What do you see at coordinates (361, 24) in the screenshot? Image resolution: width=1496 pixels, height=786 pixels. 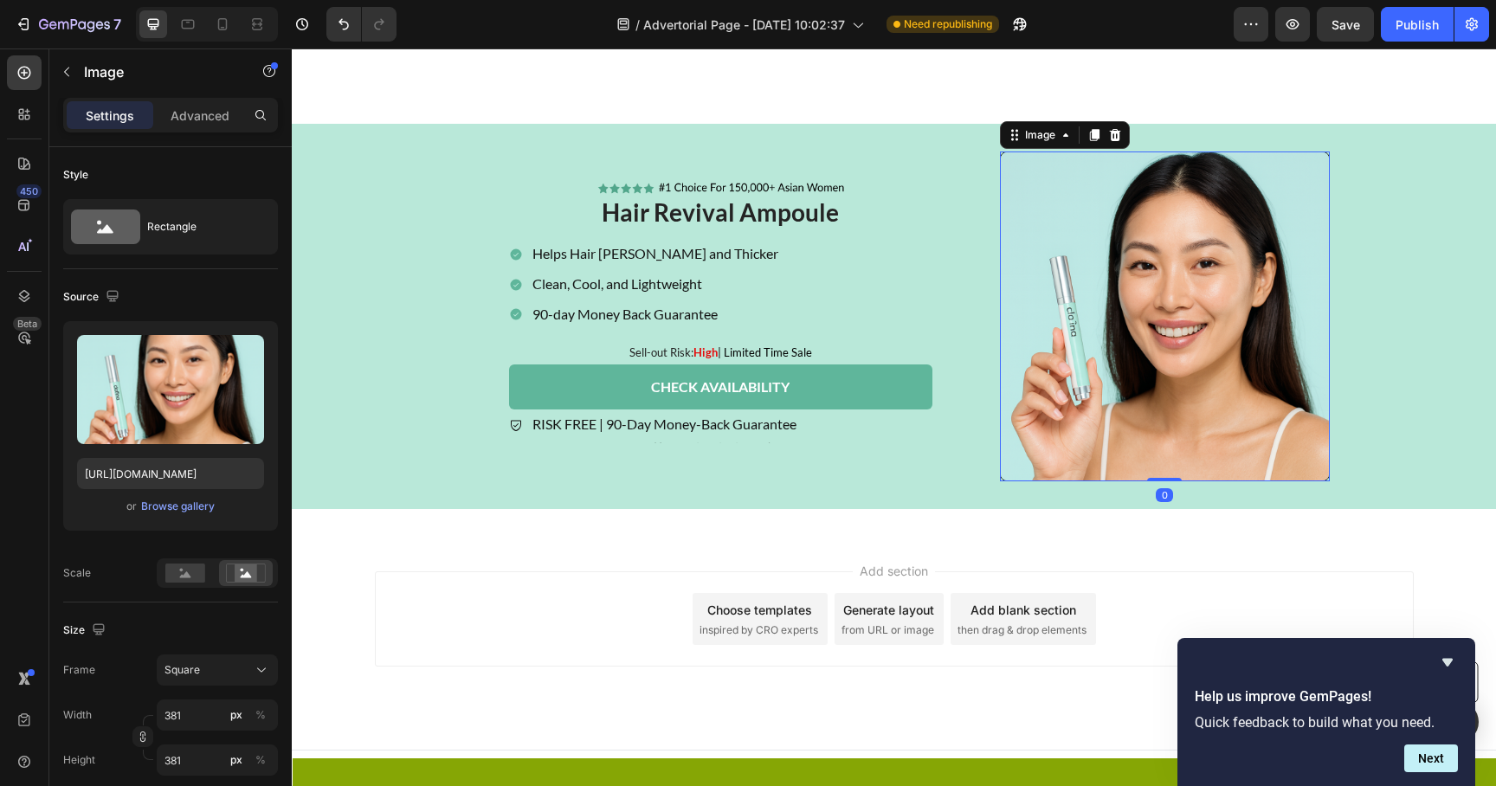 I see `div: Undo/Redo` at bounding box center [361, 24].